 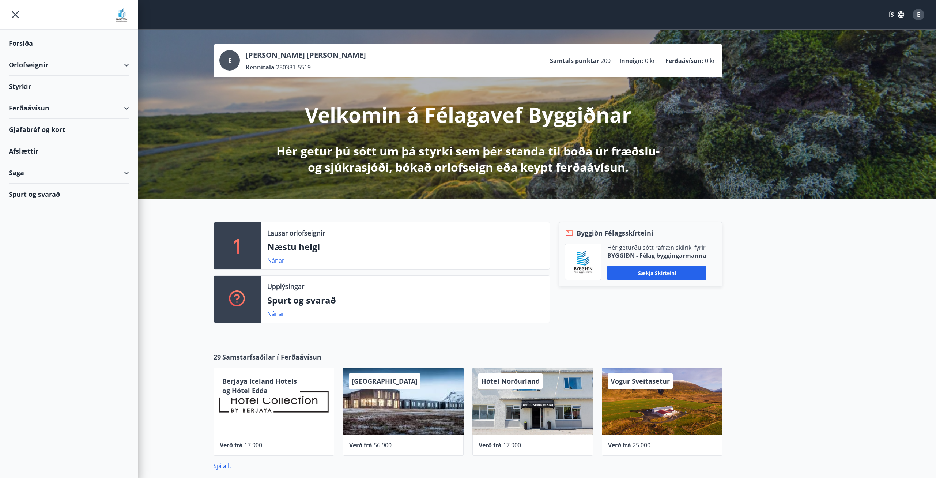 I want to click on p: Næstu helgi, so click(x=405, y=247).